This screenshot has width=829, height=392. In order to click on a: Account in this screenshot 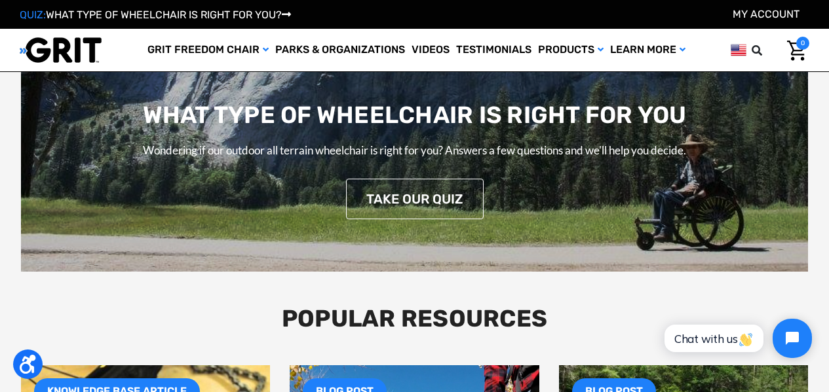, I will do `click(766, 14)`.